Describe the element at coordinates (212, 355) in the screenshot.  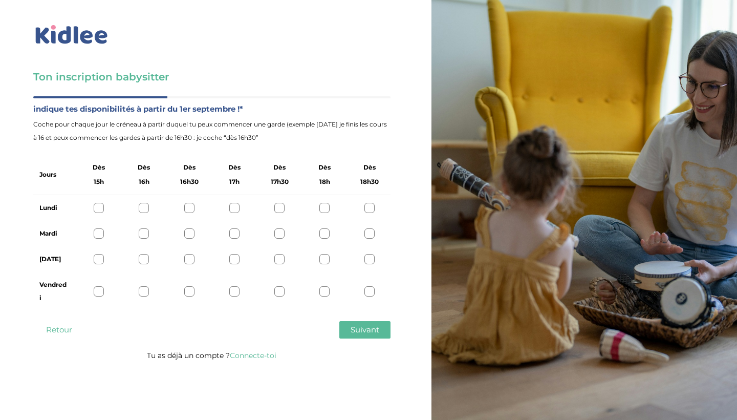
I see `p: Tu as déjà un compte ?` at that location.